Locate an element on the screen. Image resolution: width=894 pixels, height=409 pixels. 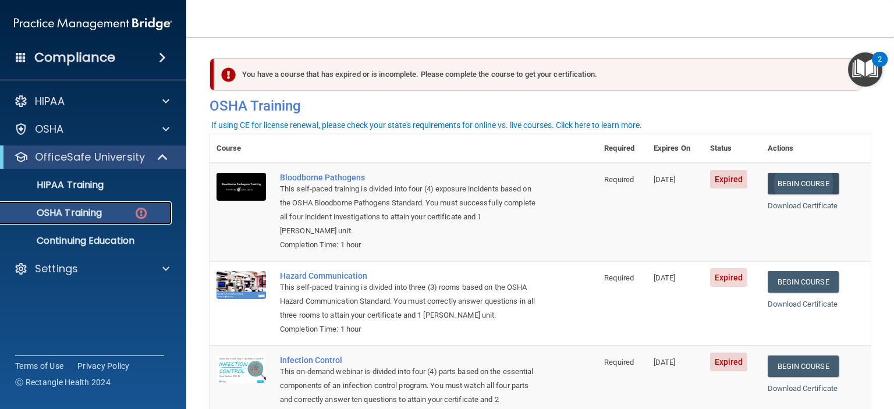
a: Privacy Policy is located at coordinates (104, 366).